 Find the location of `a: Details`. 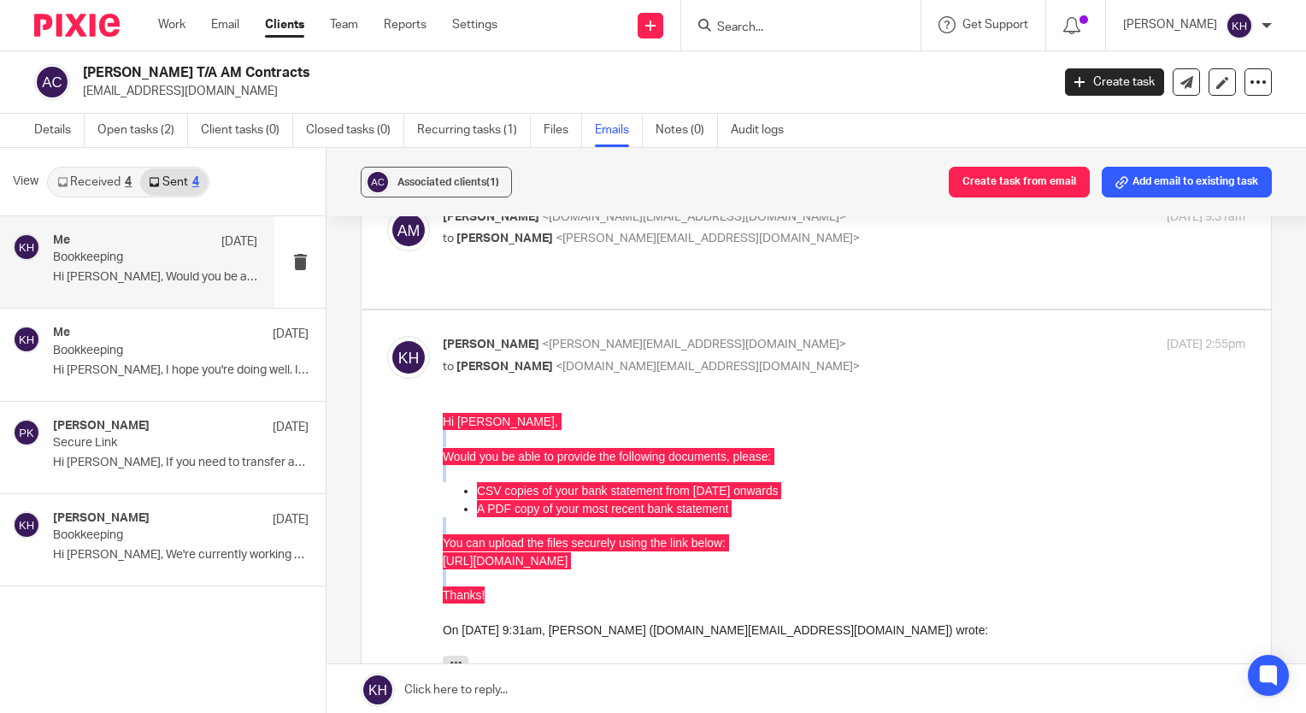

a: Details is located at coordinates (59, 130).